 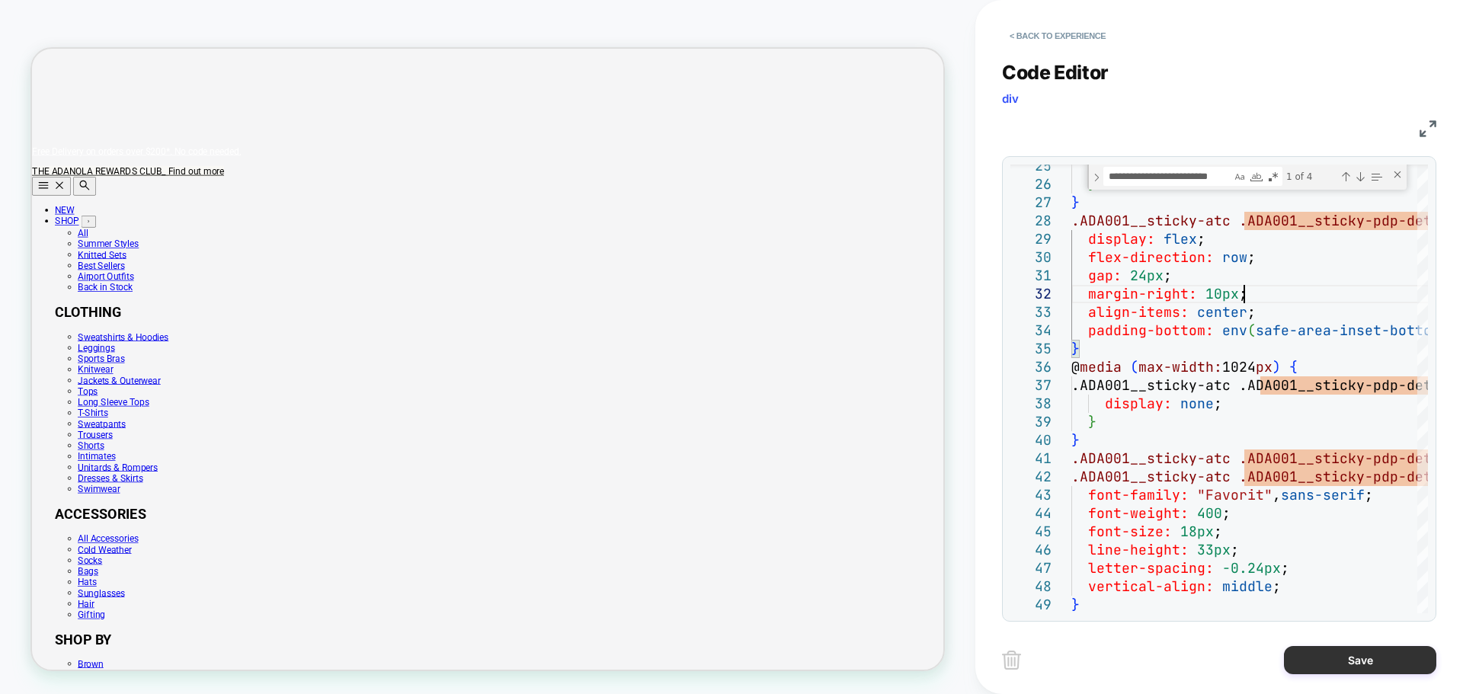 I want to click on a: Tops, so click(x=74, y=456).